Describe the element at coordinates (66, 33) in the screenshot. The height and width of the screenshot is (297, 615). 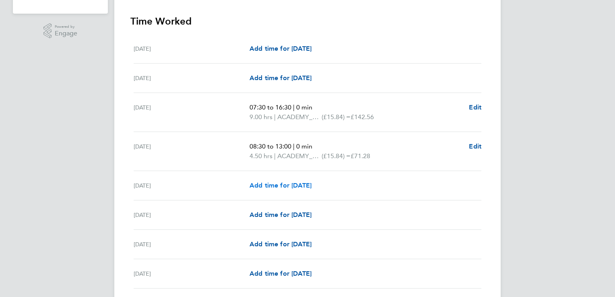
I see `span: Engage` at that location.